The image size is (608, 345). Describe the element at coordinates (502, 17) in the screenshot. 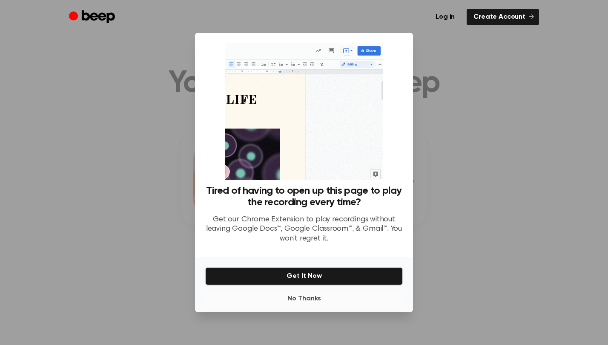

I see `a: Create Account` at that location.